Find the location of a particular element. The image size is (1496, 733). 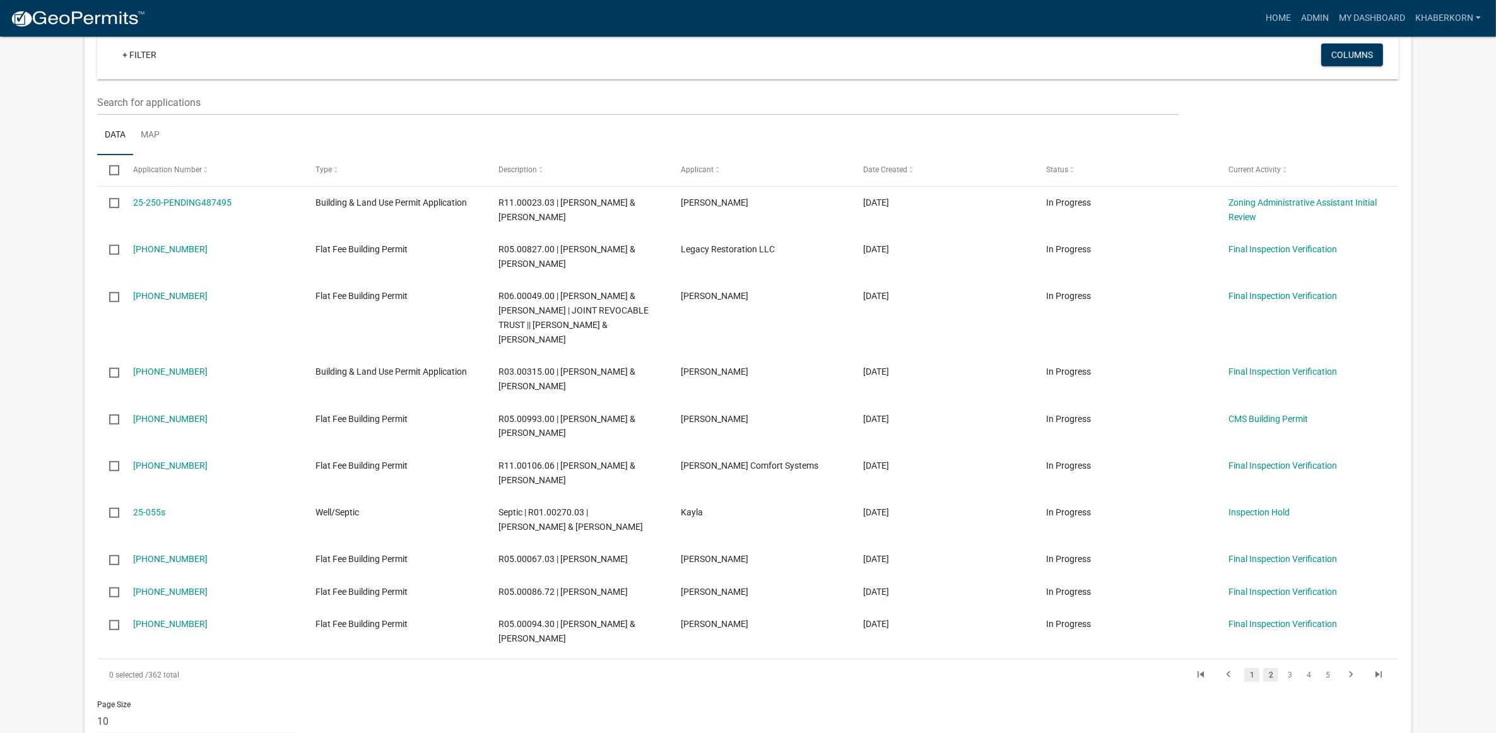

a: go to first page is located at coordinates (1200, 675).